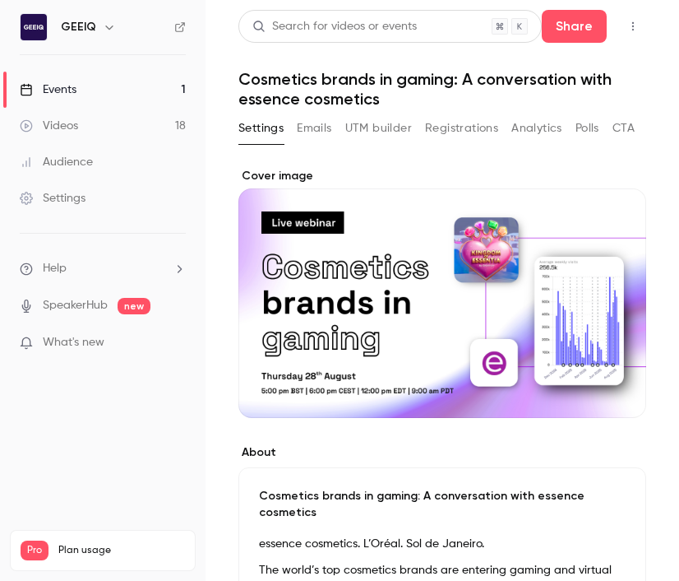 The width and height of the screenshot is (679, 581). What do you see at coordinates (442, 544) in the screenshot?
I see `p: essence cosmetics. L’Oréal. Sol de Janeiro.` at bounding box center [442, 544].